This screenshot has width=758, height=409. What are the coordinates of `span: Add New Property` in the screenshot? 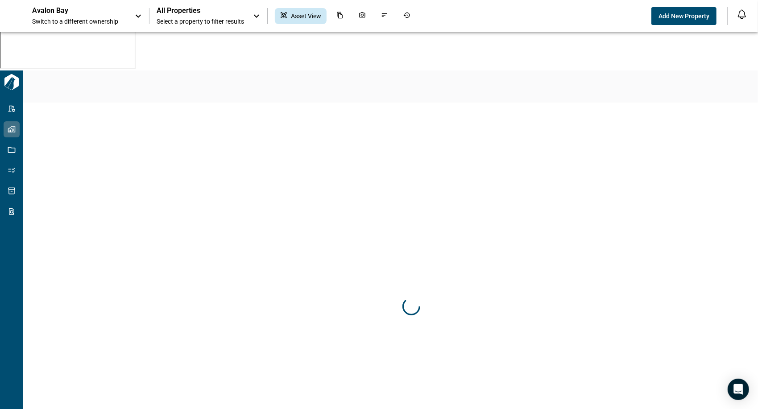 It's located at (684, 16).